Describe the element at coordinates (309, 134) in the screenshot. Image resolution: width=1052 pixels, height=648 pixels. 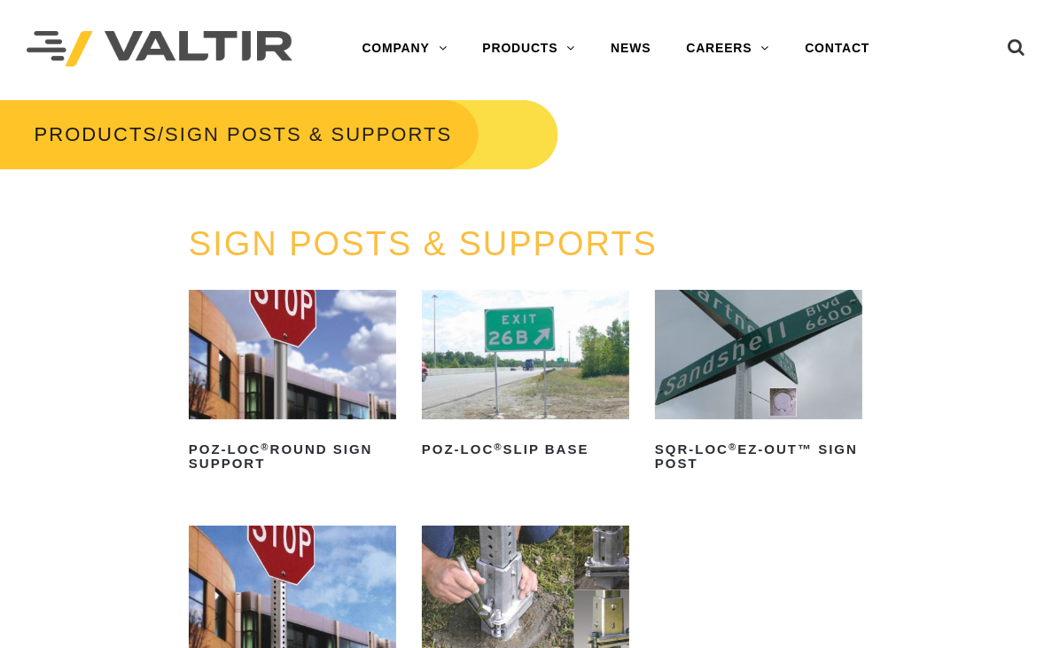
I see `span: SIGN POSTS & SUPPORTS` at that location.